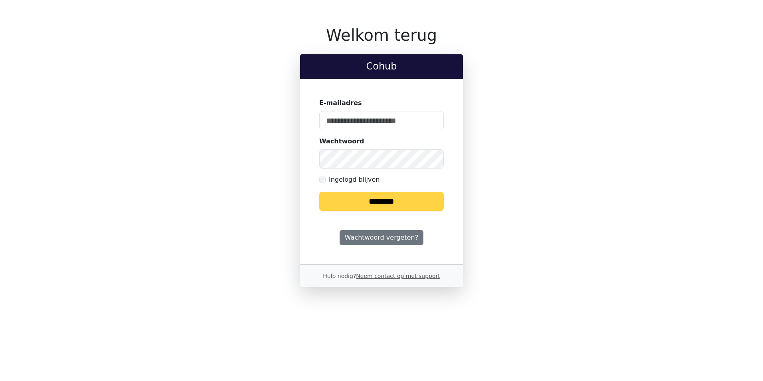 This screenshot has width=763, height=381. I want to click on a: Wachtwoord vergeten?, so click(381, 237).